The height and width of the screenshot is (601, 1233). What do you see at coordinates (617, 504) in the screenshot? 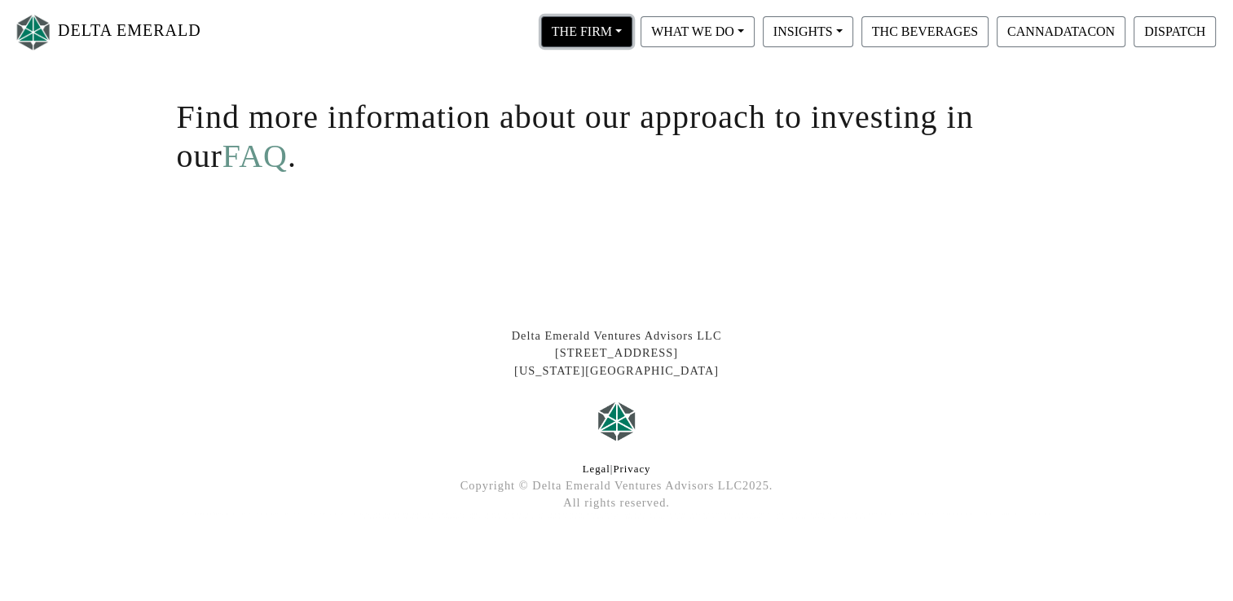
I see `div: All rights reserved.` at bounding box center [617, 504].